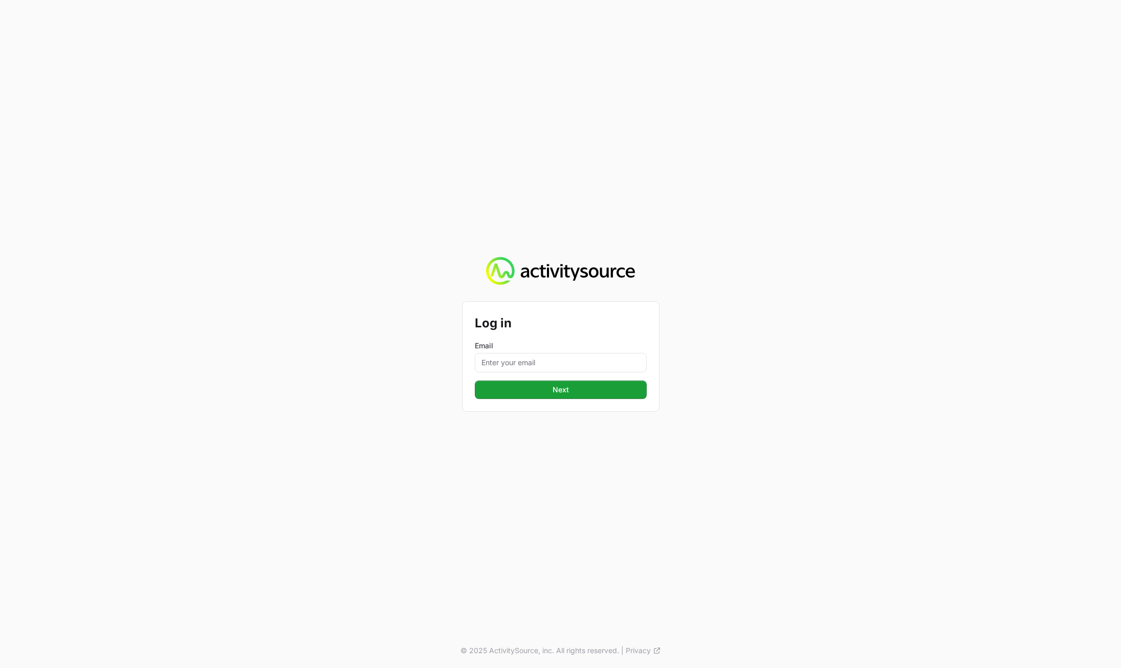 The height and width of the screenshot is (668, 1121). I want to click on h2: Log in, so click(561, 323).